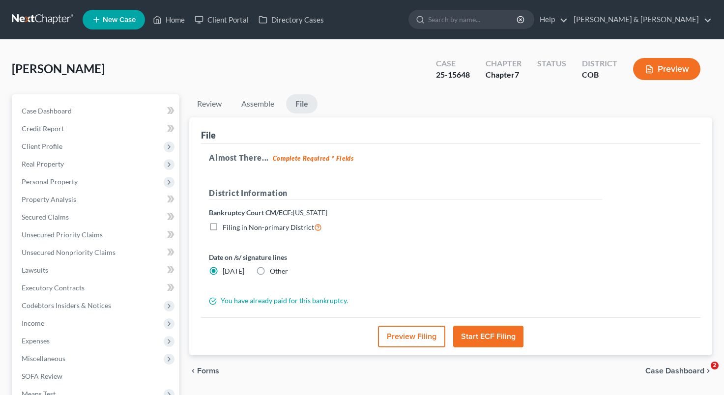  Describe the element at coordinates (517, 74) in the screenshot. I see `span: 7` at that location.